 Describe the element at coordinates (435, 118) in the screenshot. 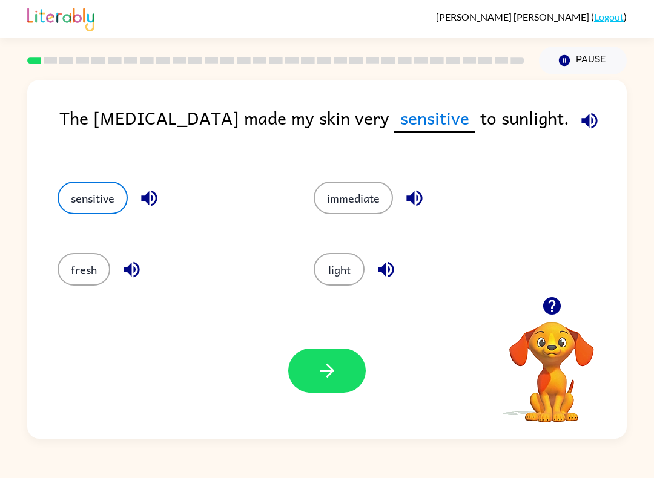

I see `span: sensitive` at that location.